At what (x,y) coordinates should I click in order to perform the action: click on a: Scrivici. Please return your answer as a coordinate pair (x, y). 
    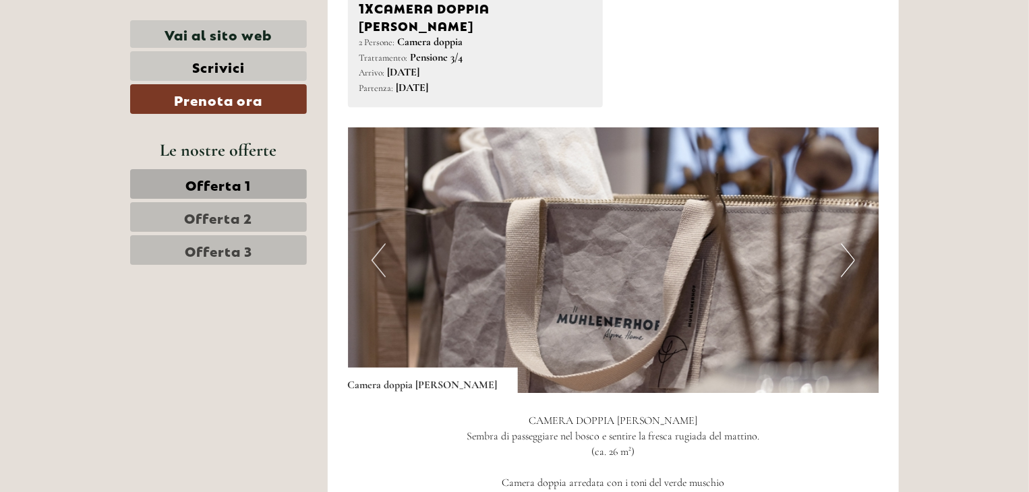
    Looking at the image, I should click on (219, 66).